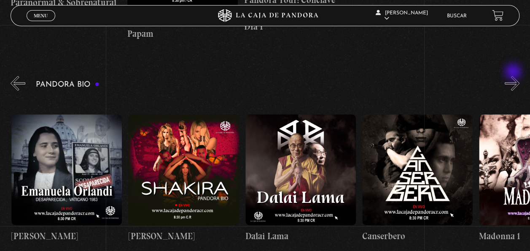 The image size is (530, 251). Describe the element at coordinates (18, 83) in the screenshot. I see `button: Previous` at that location.